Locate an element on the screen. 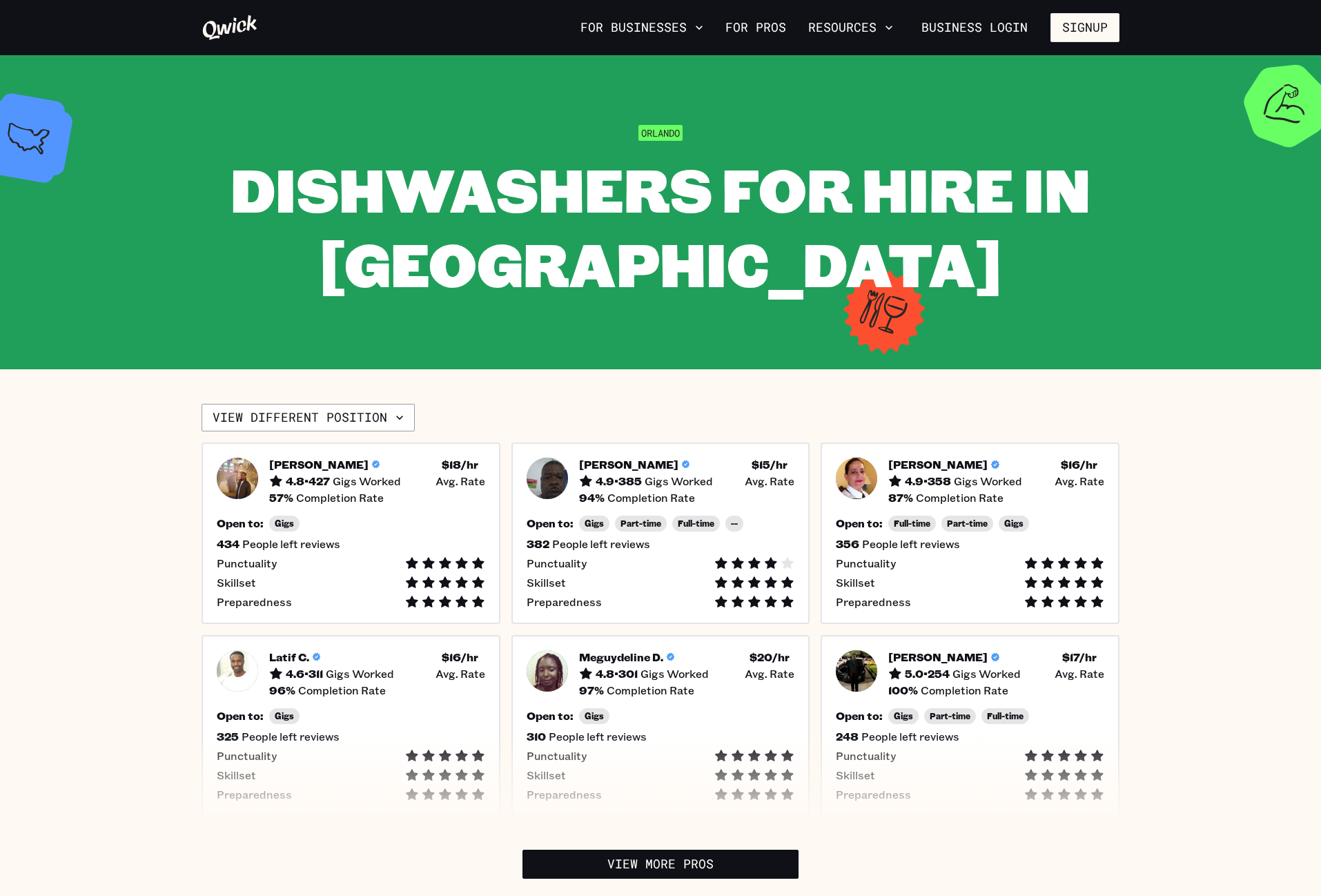 The height and width of the screenshot is (896, 1321). h5: 96 % is located at coordinates (282, 690).